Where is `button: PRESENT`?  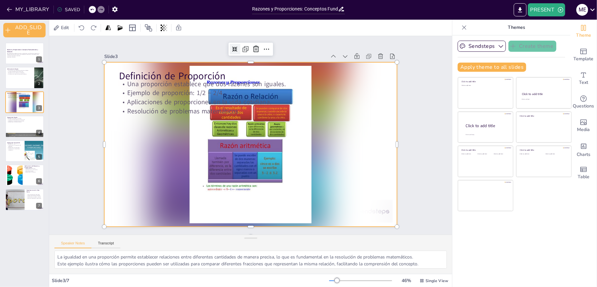
button: PRESENT is located at coordinates (546, 10).